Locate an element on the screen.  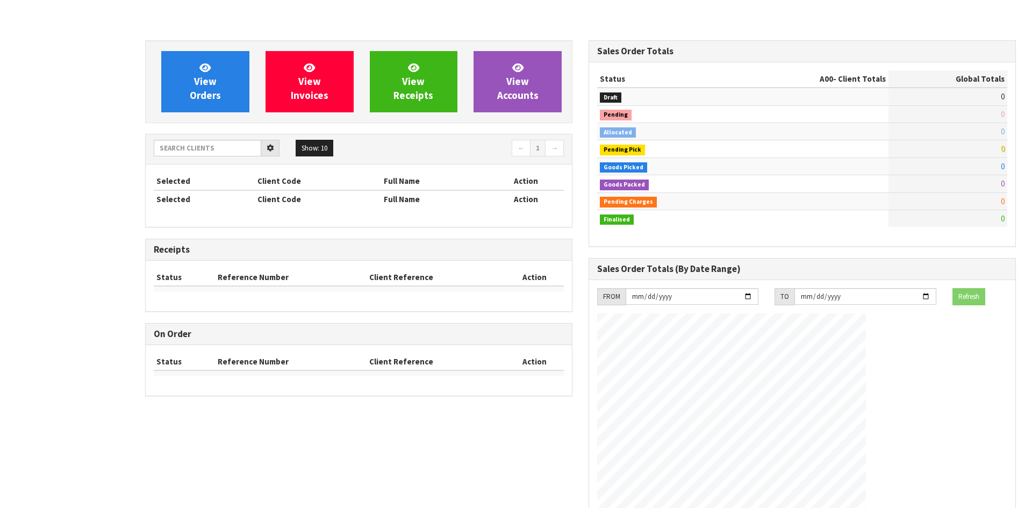
th: Global Totals is located at coordinates (948, 79).